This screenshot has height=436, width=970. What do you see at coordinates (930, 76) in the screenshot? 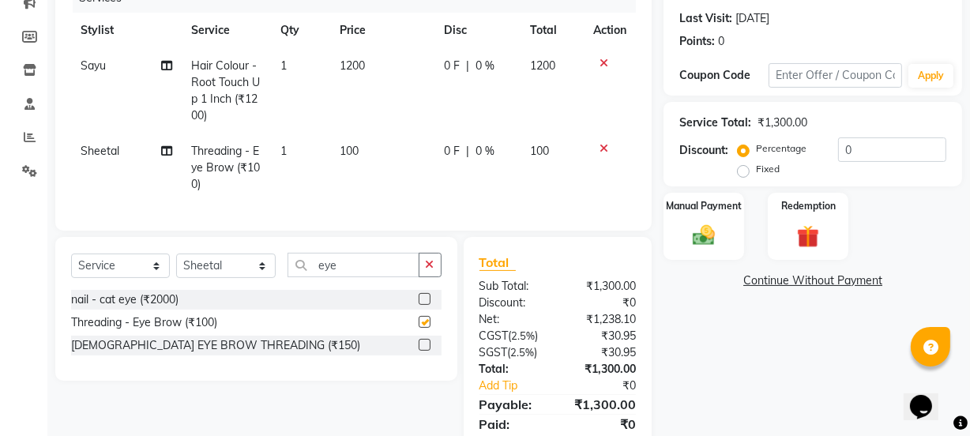
I see `button: Apply` at bounding box center [930, 76].